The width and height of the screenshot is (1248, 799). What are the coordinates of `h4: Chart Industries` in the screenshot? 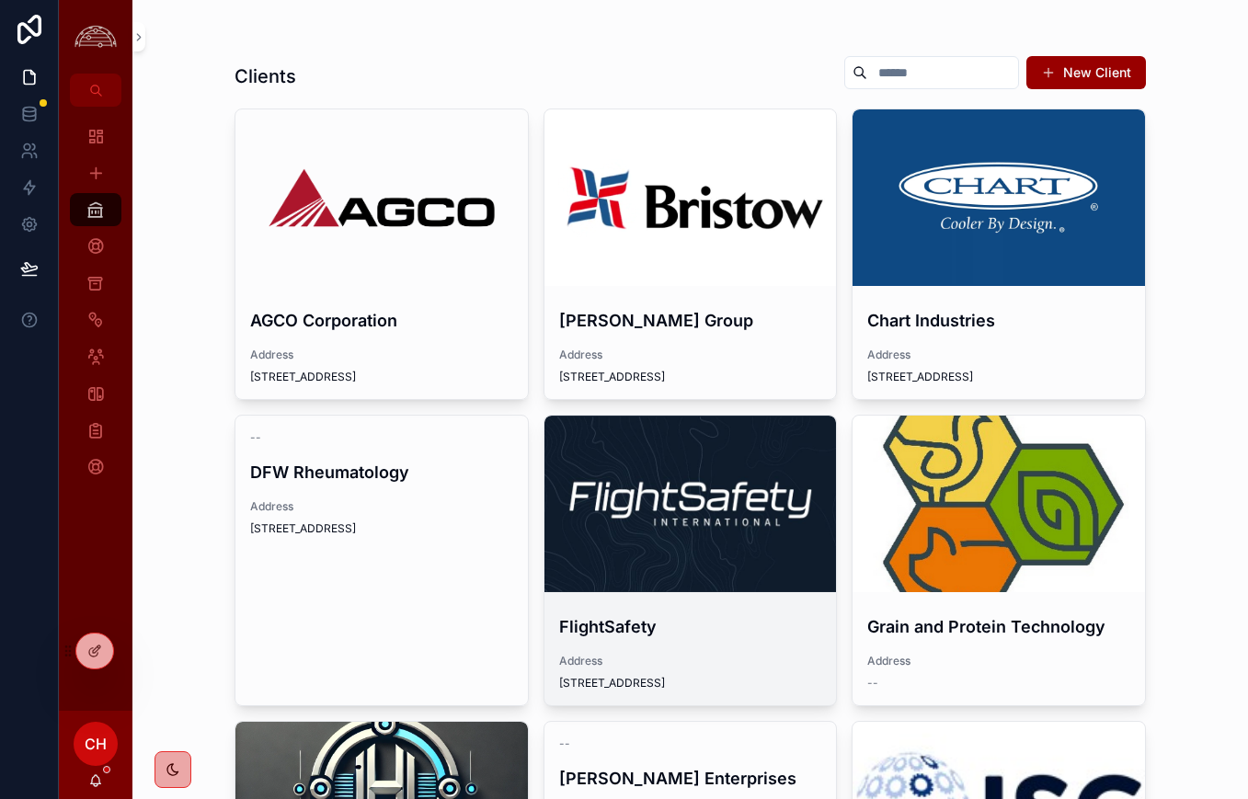 It's located at (999, 320).